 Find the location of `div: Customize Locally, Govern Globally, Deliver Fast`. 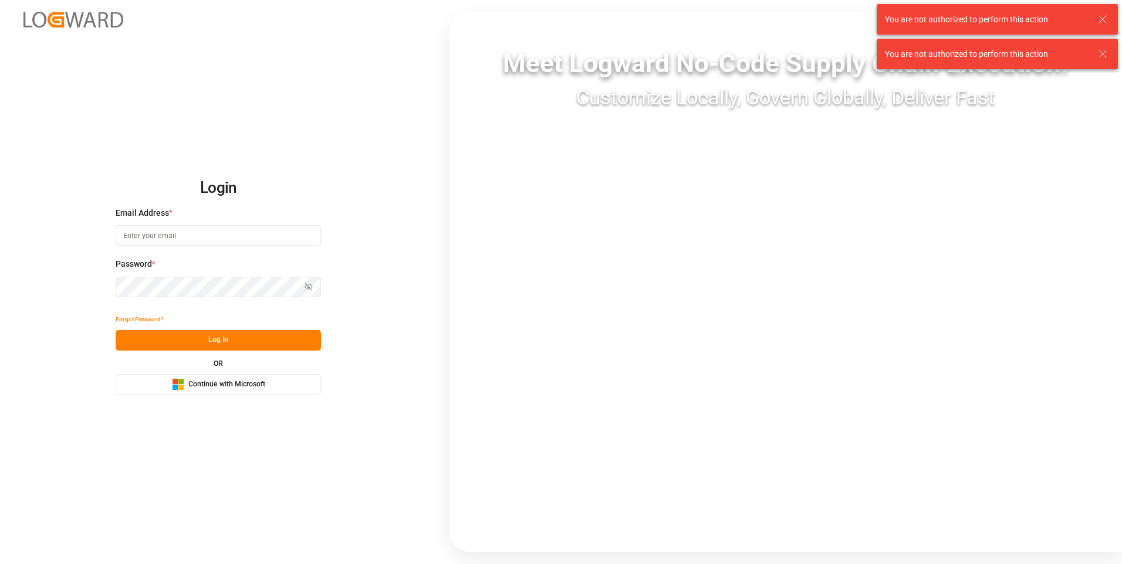

div: Customize Locally, Govern Globally, Deliver Fast is located at coordinates (785, 97).